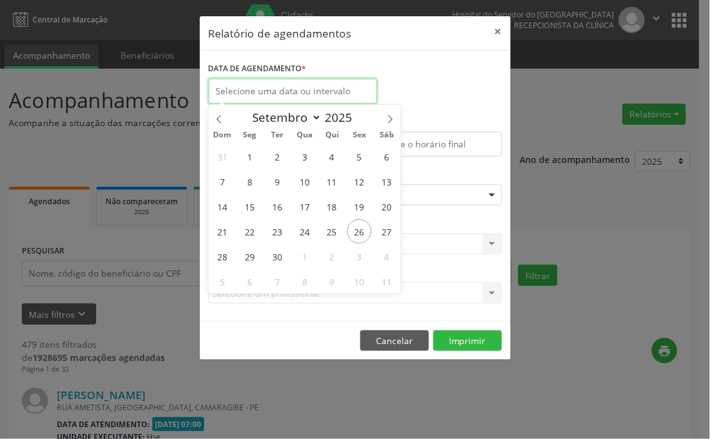 This screenshot has width=710, height=439. I want to click on span: Setembro 30, 2025, so click(276, 256).